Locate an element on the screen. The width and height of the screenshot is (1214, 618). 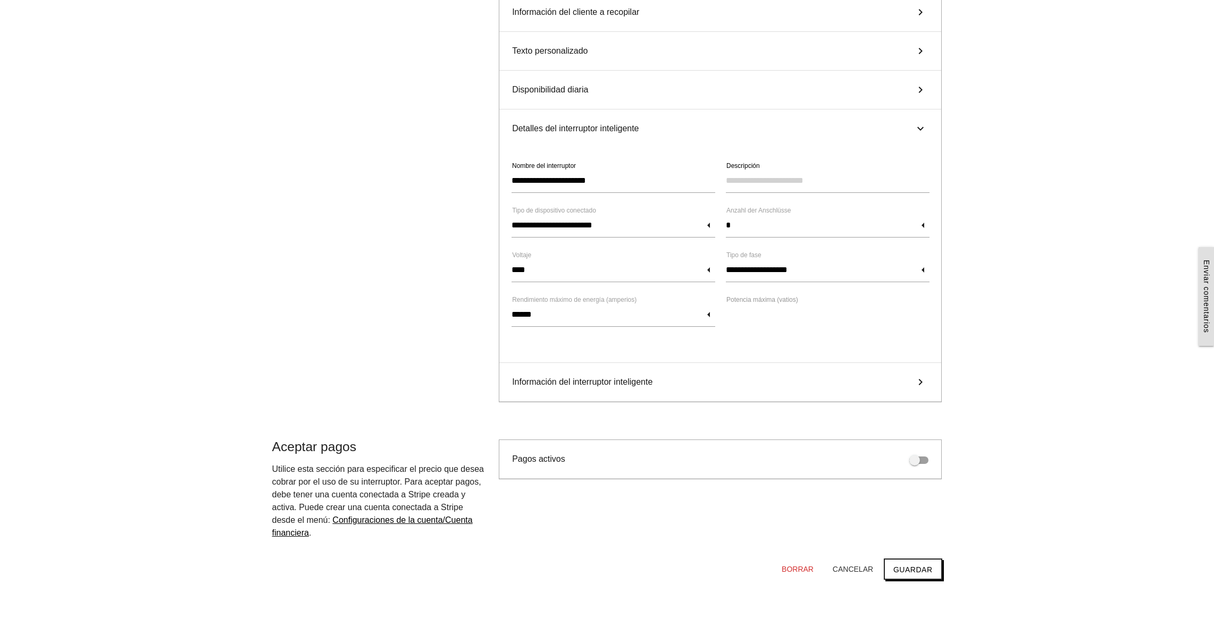
span: Información del interruptor inteligente is located at coordinates (582, 382).